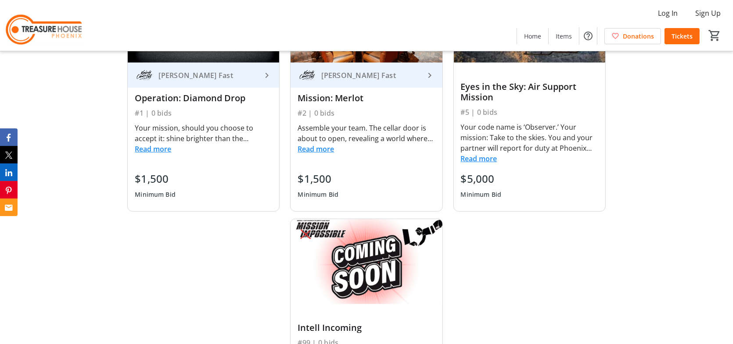 The image size is (733, 344). I want to click on div: $5,000, so click(481, 179).